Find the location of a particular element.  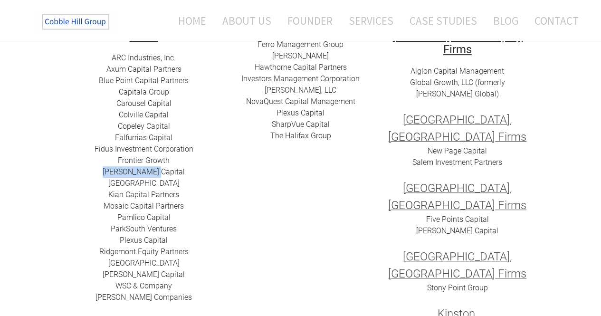

a: ​WSC & Company is located at coordinates (144, 286).